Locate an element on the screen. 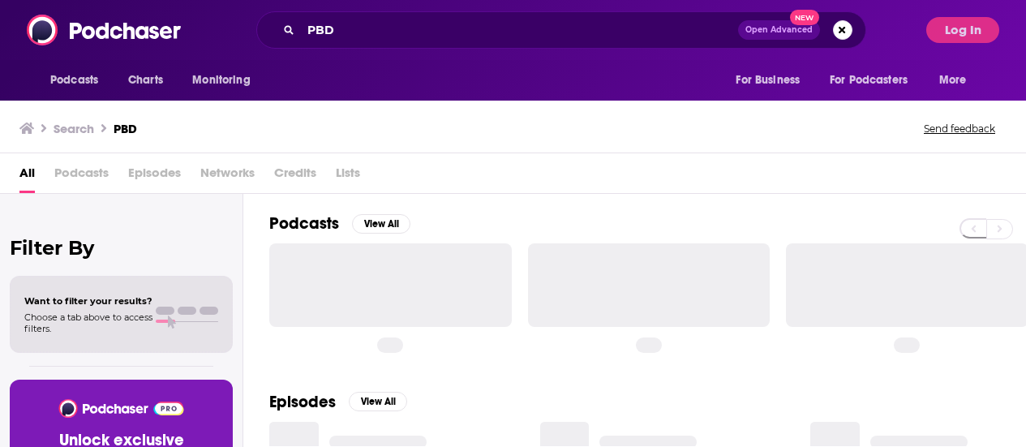  button: Send feedback is located at coordinates (960, 128).